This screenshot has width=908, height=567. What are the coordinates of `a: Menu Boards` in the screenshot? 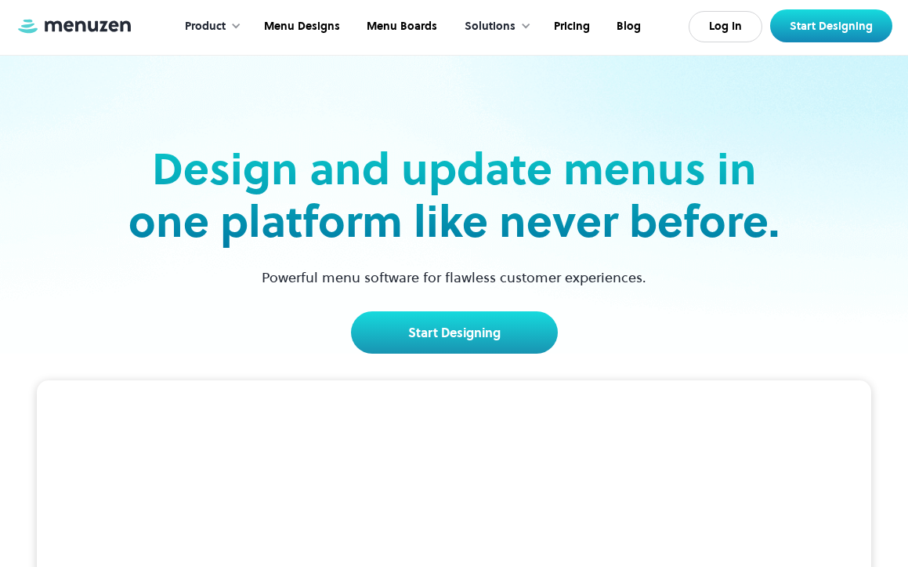 It's located at (401, 27).